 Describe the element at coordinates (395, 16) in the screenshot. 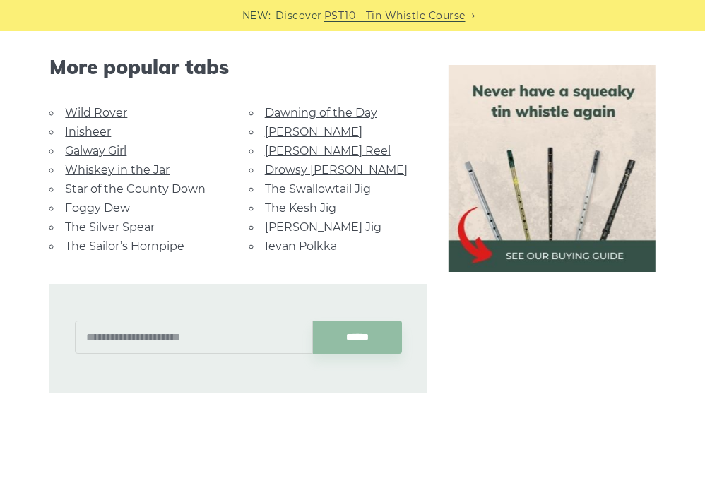

I see `a: PST10 - Tin Whistle Course` at that location.